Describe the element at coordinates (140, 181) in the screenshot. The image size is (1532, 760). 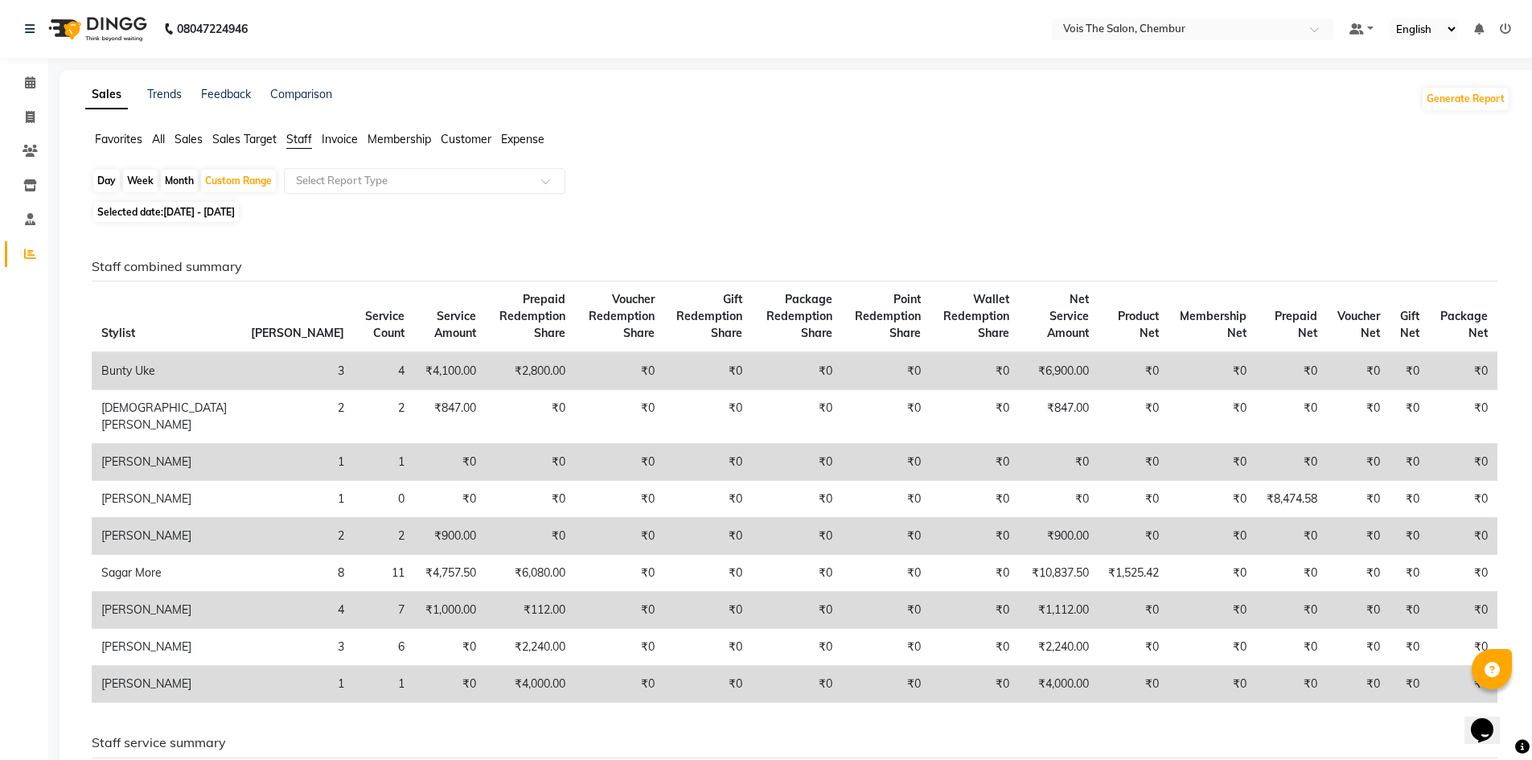
I see `div: Week` at that location.